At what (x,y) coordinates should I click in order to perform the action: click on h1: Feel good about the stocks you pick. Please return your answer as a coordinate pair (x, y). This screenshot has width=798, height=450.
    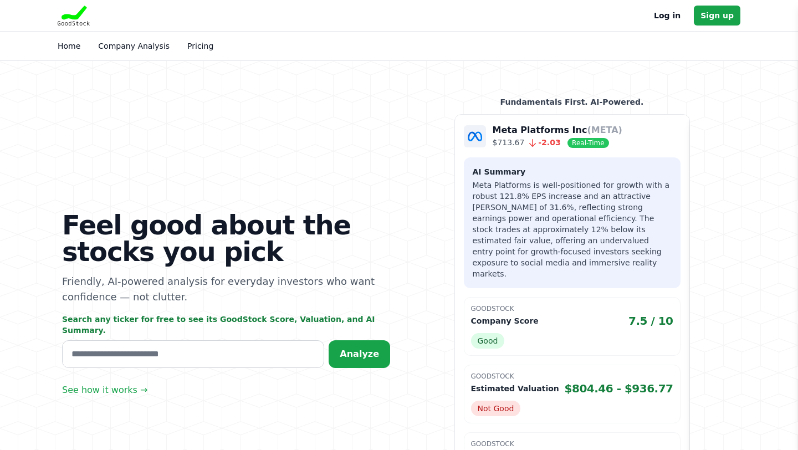
    Looking at the image, I should click on (226, 238).